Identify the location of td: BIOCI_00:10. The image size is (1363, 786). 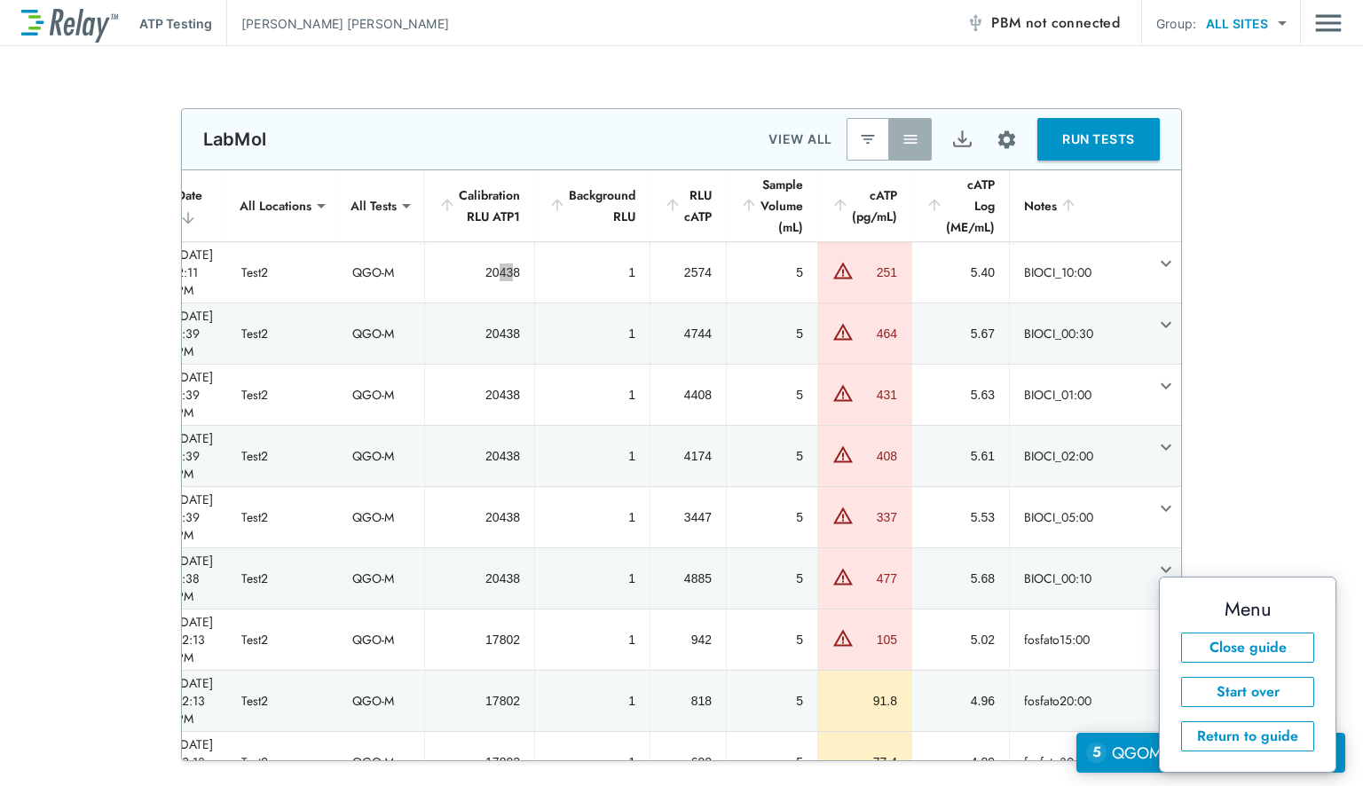
(1080, 579).